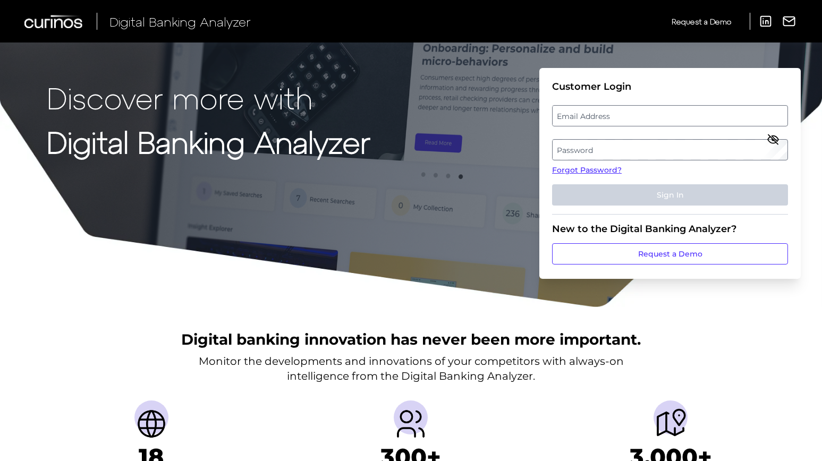 Image resolution: width=822 pixels, height=461 pixels. I want to click on img: Curinos, so click(54, 21).